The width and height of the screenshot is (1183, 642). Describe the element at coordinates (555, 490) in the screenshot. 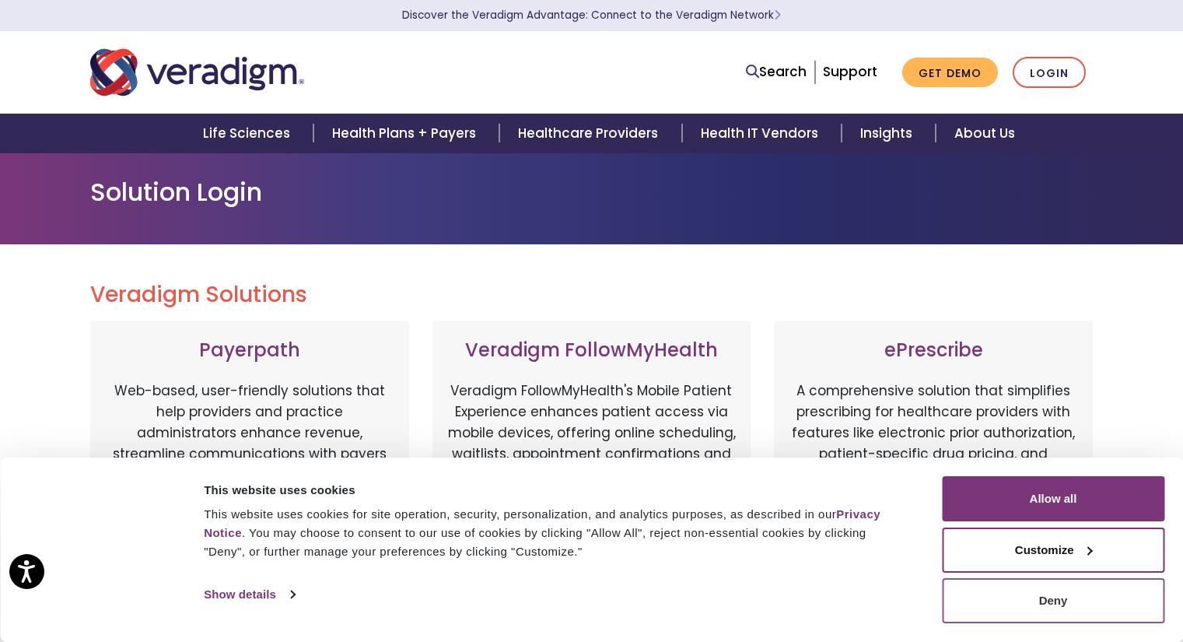

I see `div: This website uses cookies` at that location.